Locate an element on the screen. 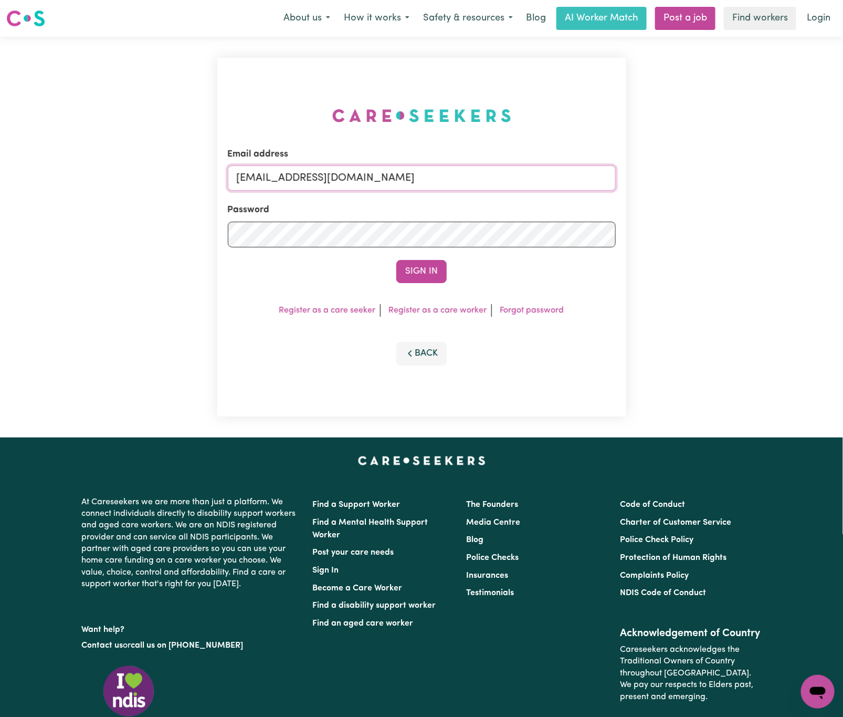 Image resolution: width=843 pixels, height=717 pixels. p: or is located at coordinates (191, 645).